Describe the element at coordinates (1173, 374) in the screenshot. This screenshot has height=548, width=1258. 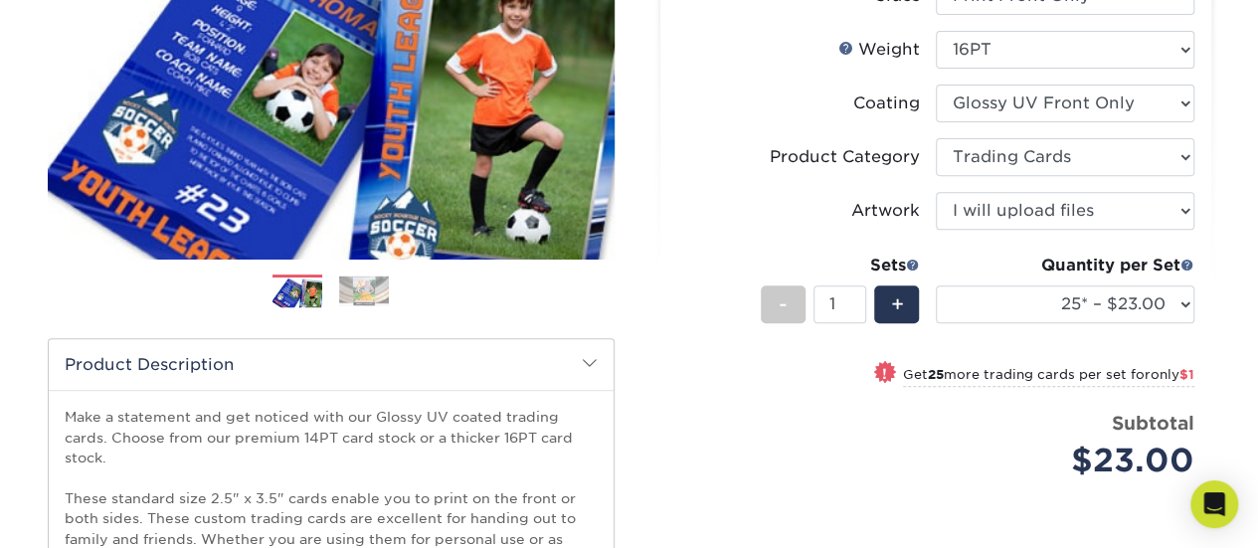
I see `span: only` at that location.